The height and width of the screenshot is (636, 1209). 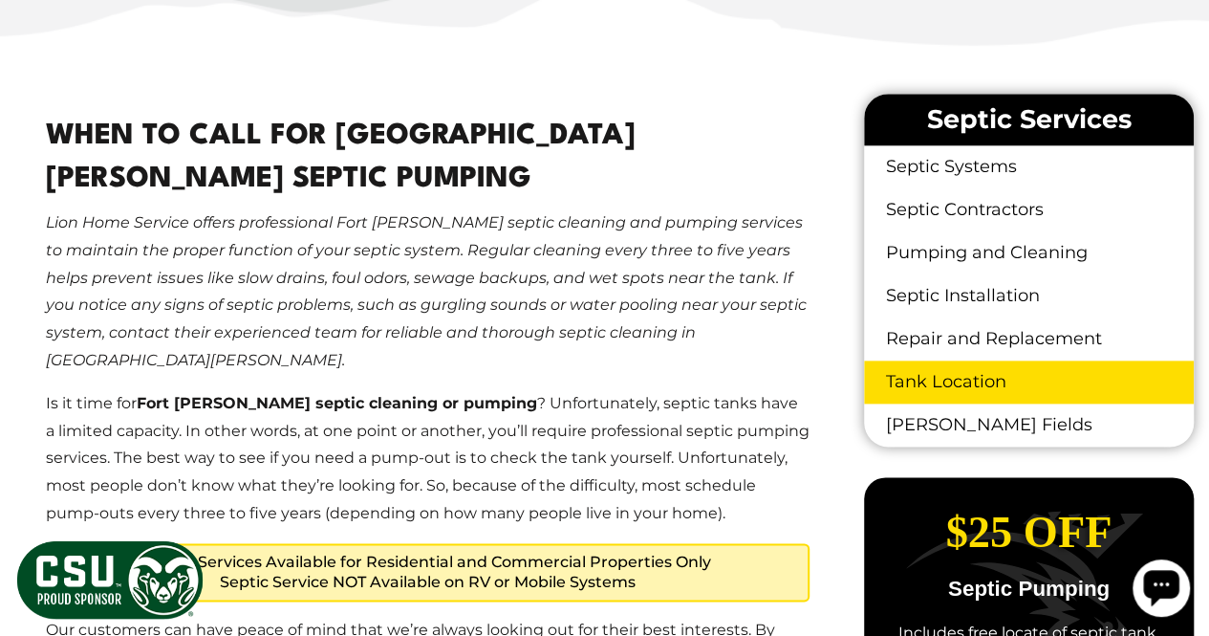 What do you see at coordinates (427, 459) in the screenshot?
I see `p: Is it time for ? Unfortunately, septic tanks have a limited capacity. In other words, at one poin...` at bounding box center [427, 459].